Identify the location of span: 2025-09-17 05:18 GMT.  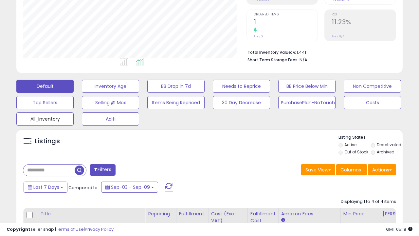
(399, 229).